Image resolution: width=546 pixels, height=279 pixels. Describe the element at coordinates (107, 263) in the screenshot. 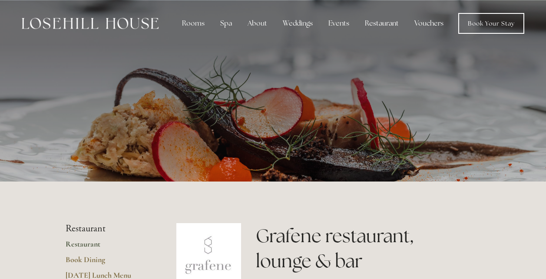

I see `a: Book Dining` at that location.